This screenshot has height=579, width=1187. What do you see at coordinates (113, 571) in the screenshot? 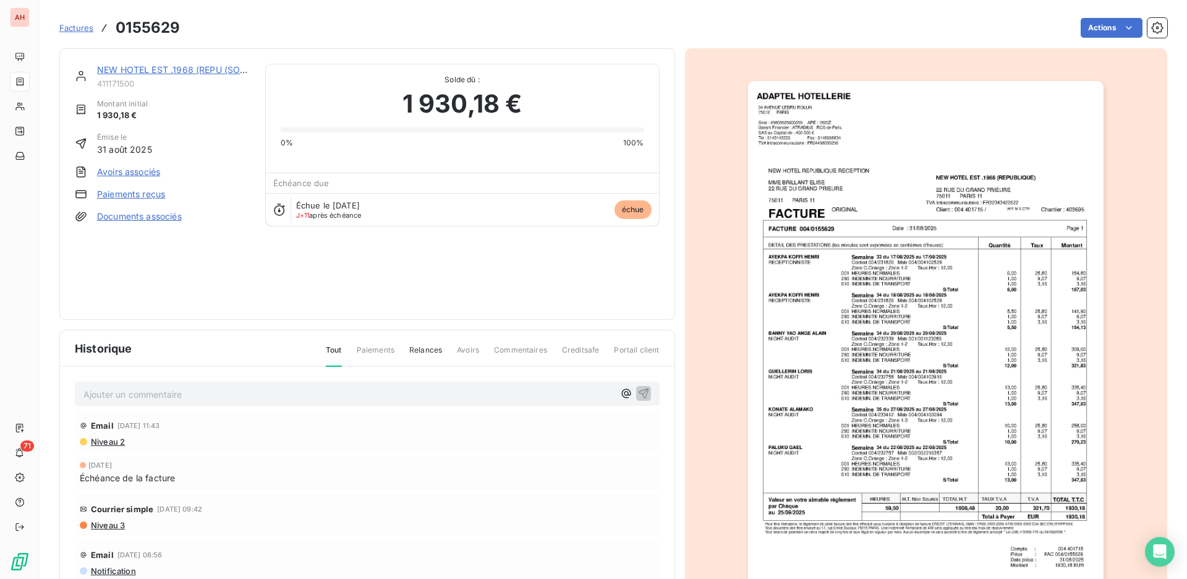
I see `span: Notification` at bounding box center [113, 571].